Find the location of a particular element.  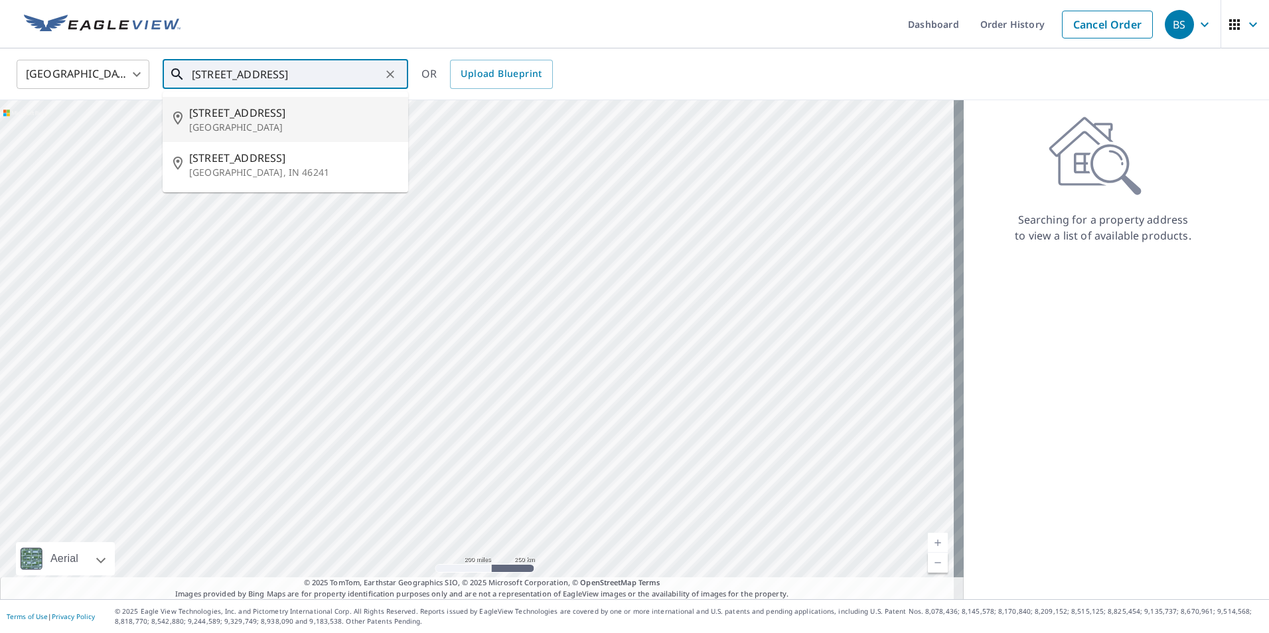

a: Terms of Use is located at coordinates (27, 616).